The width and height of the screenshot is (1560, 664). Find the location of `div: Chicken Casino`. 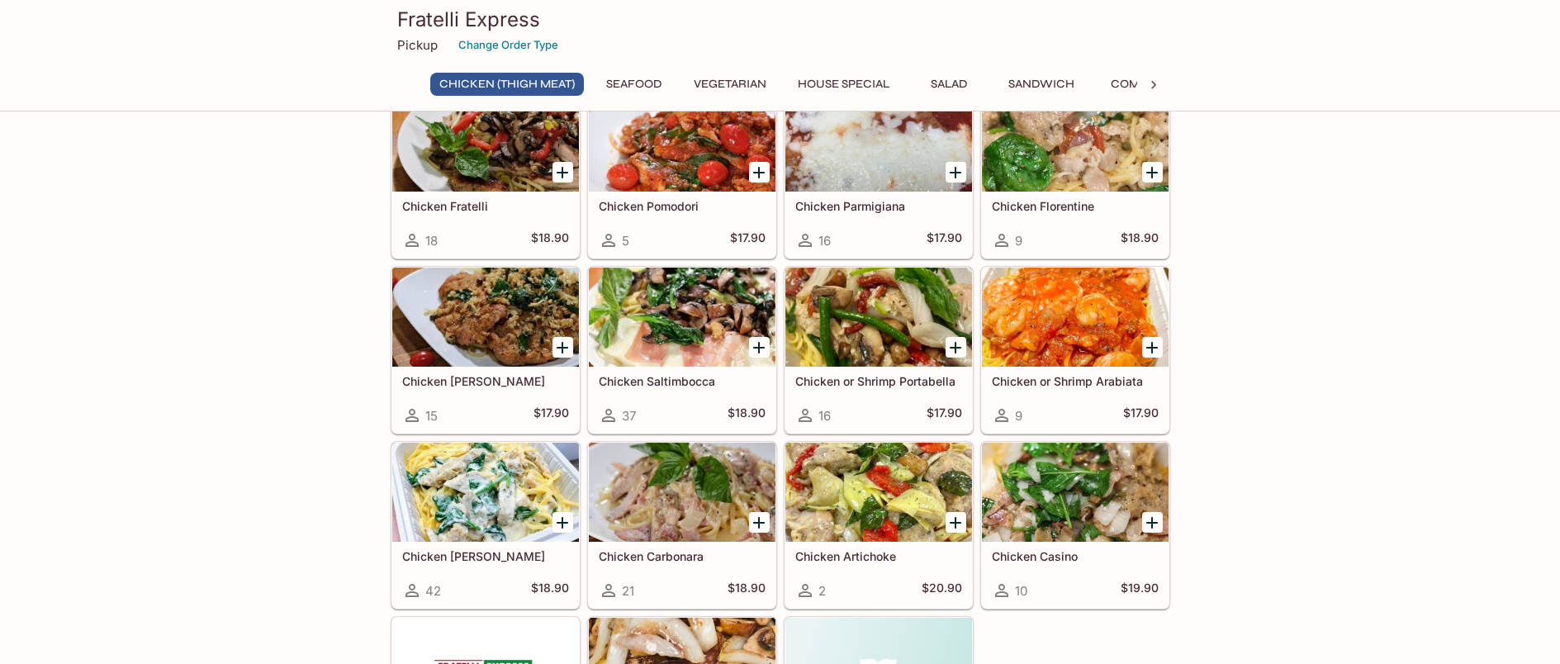

div: Chicken Casino is located at coordinates (1075, 492).